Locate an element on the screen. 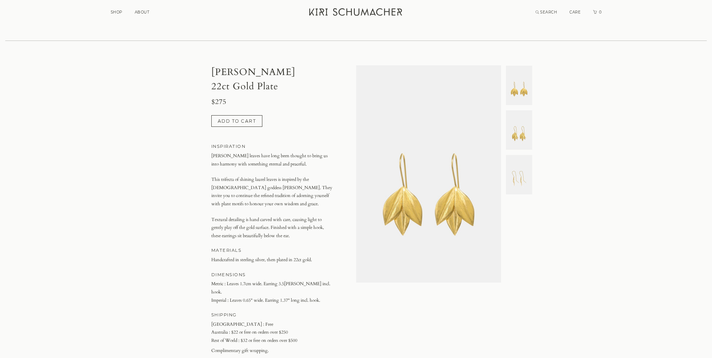  span: CARE is located at coordinates (575, 12).